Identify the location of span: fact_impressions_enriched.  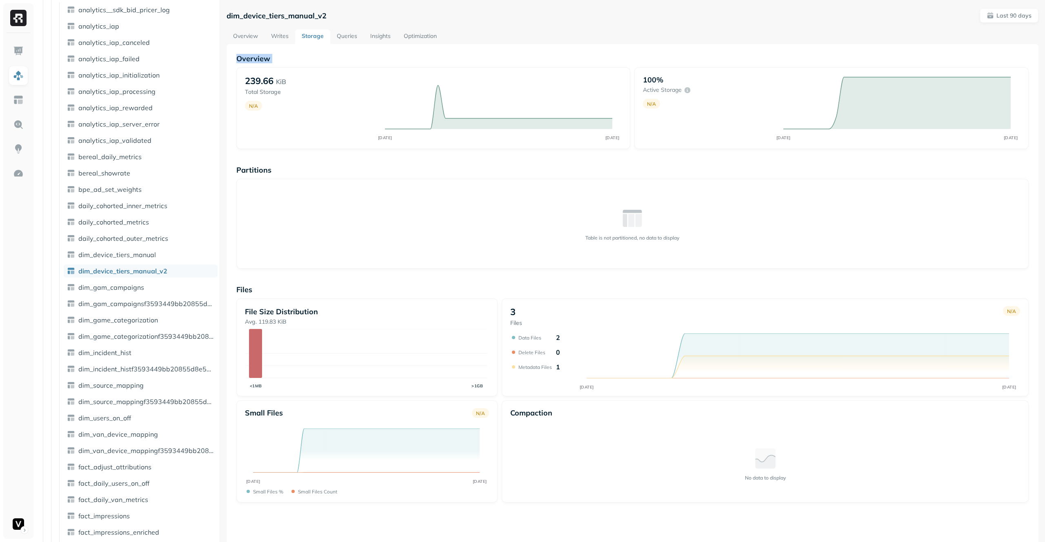
(119, 532).